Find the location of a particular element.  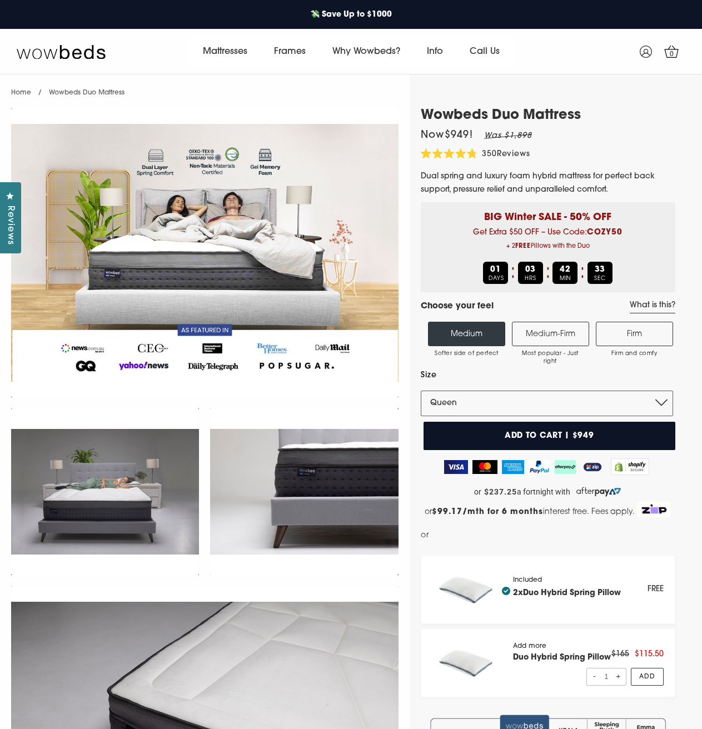

b: 42 is located at coordinates (565, 270).